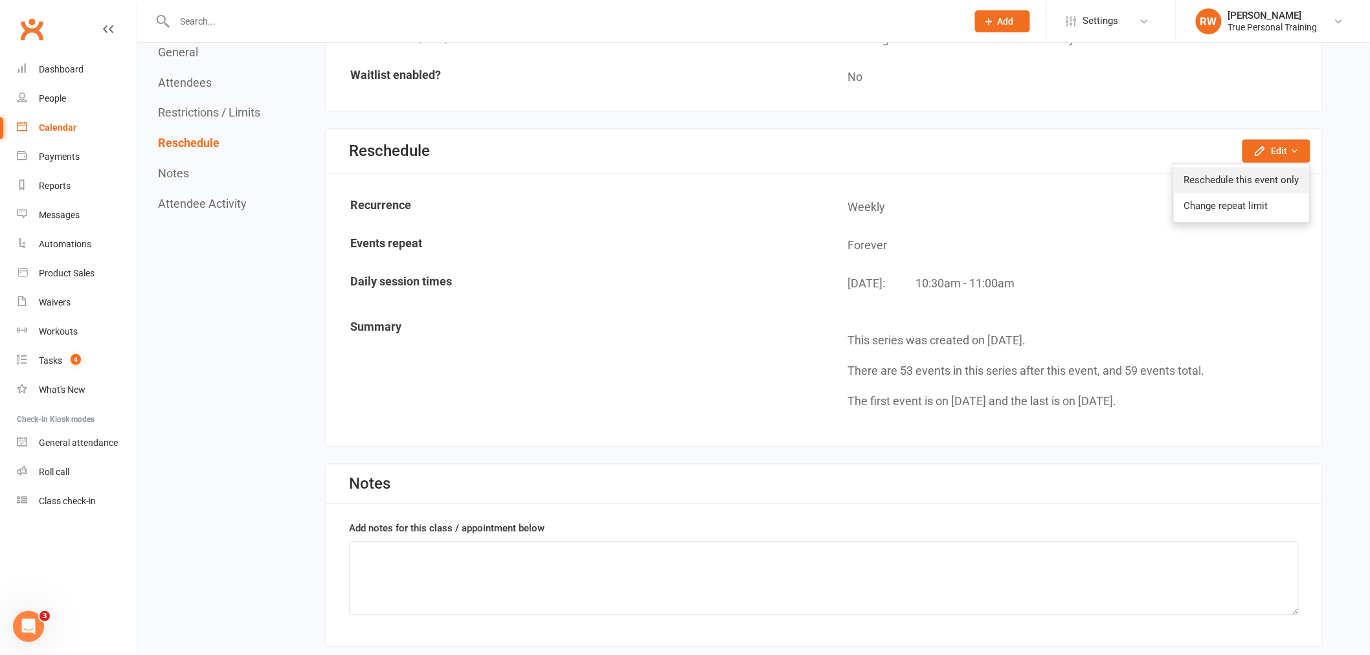 This screenshot has width=1370, height=655. I want to click on button: General, so click(178, 52).